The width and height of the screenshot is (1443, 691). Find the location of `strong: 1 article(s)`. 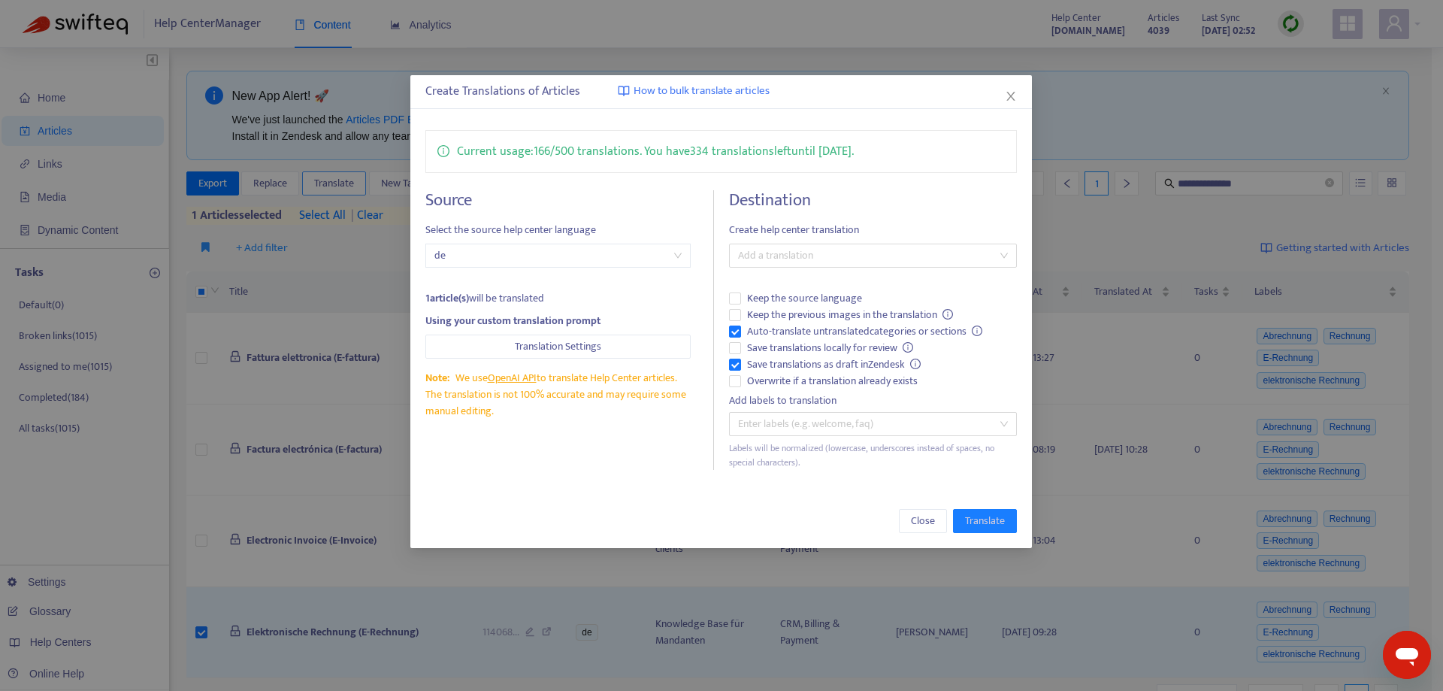

strong: 1 article(s) is located at coordinates (447, 298).